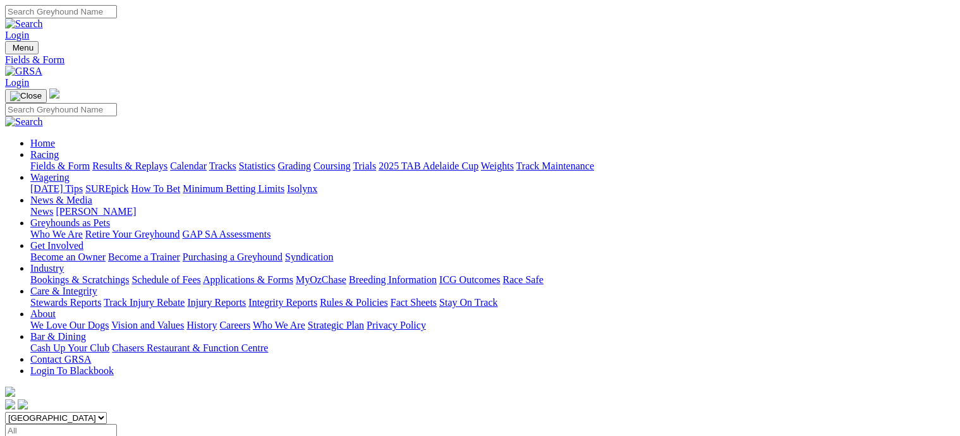  Describe the element at coordinates (144, 302) in the screenshot. I see `a: Track Injury Rebate` at that location.